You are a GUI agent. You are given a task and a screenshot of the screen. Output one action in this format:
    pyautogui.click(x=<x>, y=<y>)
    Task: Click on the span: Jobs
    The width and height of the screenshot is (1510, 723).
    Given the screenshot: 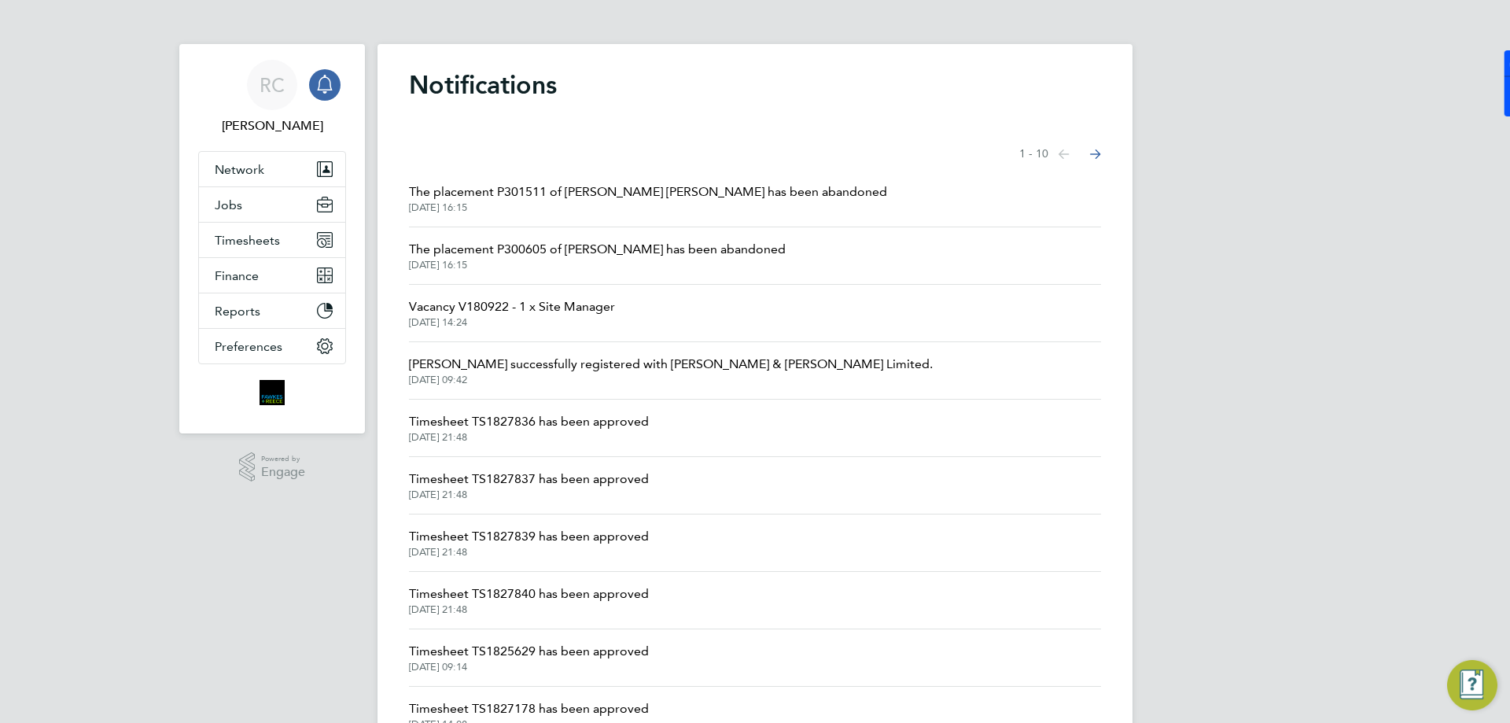 What is the action you would take?
    pyautogui.click(x=228, y=205)
    